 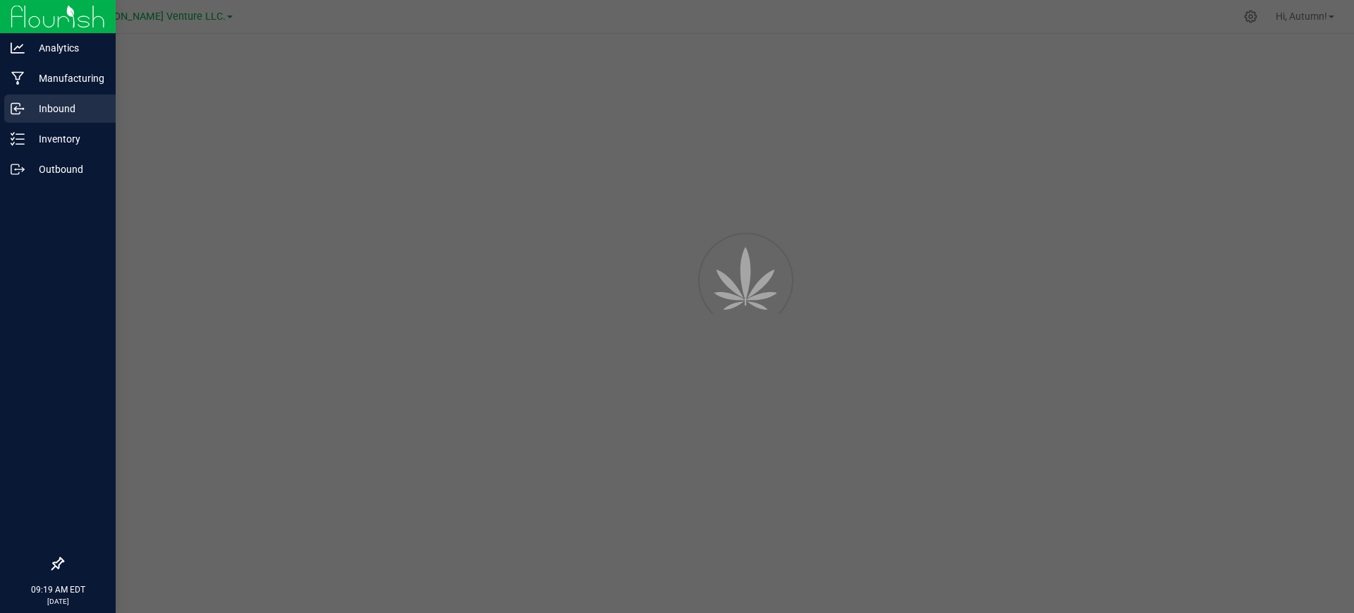 I want to click on p: Inbound, so click(x=67, y=109).